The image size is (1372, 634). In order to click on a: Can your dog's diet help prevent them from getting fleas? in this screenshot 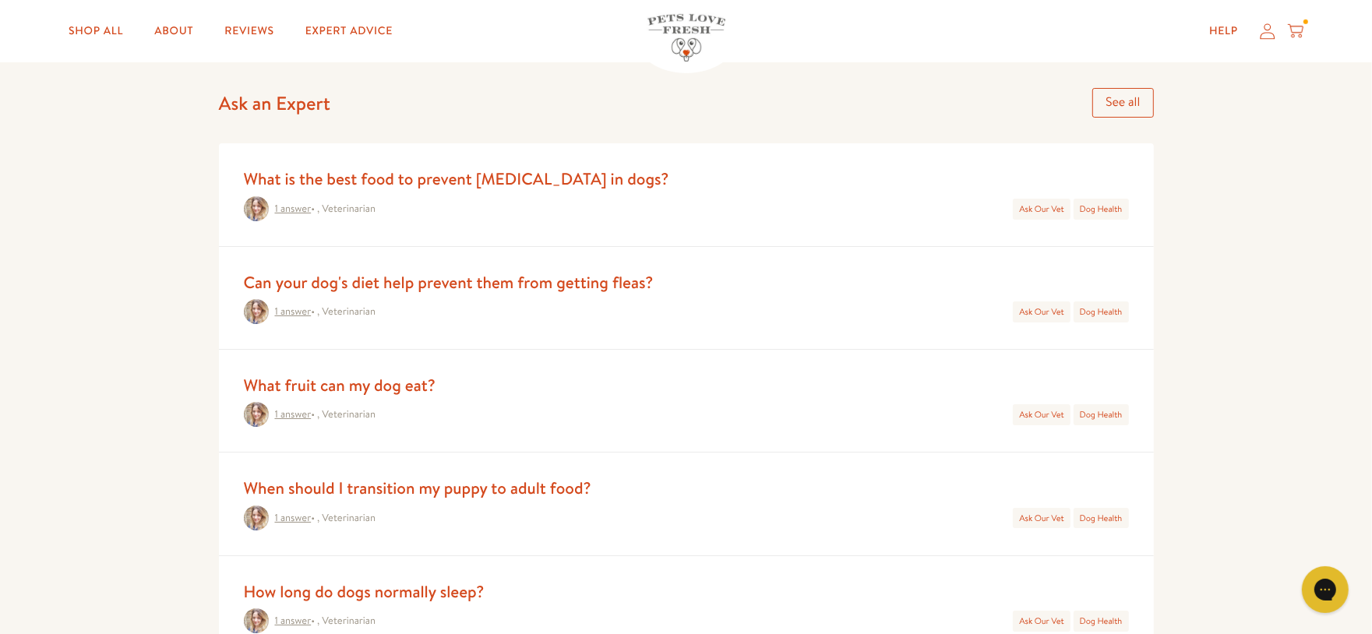, I will do `click(449, 282)`.